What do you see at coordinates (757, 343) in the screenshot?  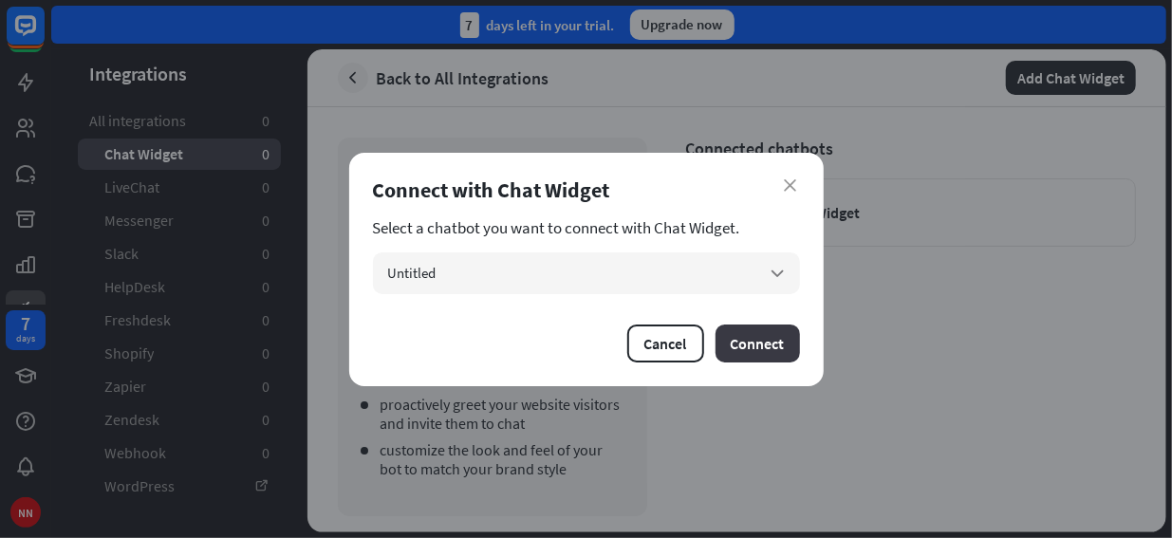 I see `button: Connect` at bounding box center [757, 343].